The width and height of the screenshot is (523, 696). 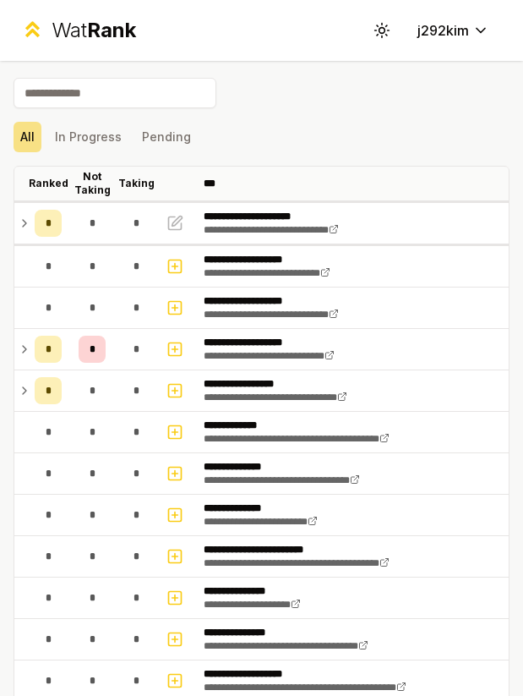 What do you see at coordinates (88, 137) in the screenshot?
I see `button: In Progress` at bounding box center [88, 137].